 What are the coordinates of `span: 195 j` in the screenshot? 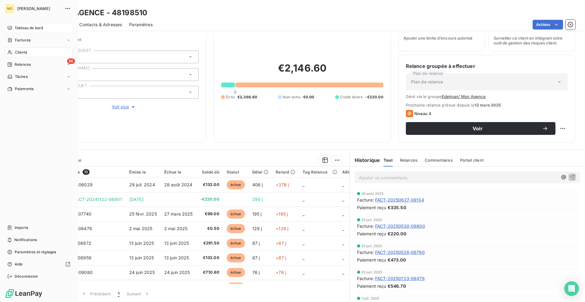 It's located at (257, 214).